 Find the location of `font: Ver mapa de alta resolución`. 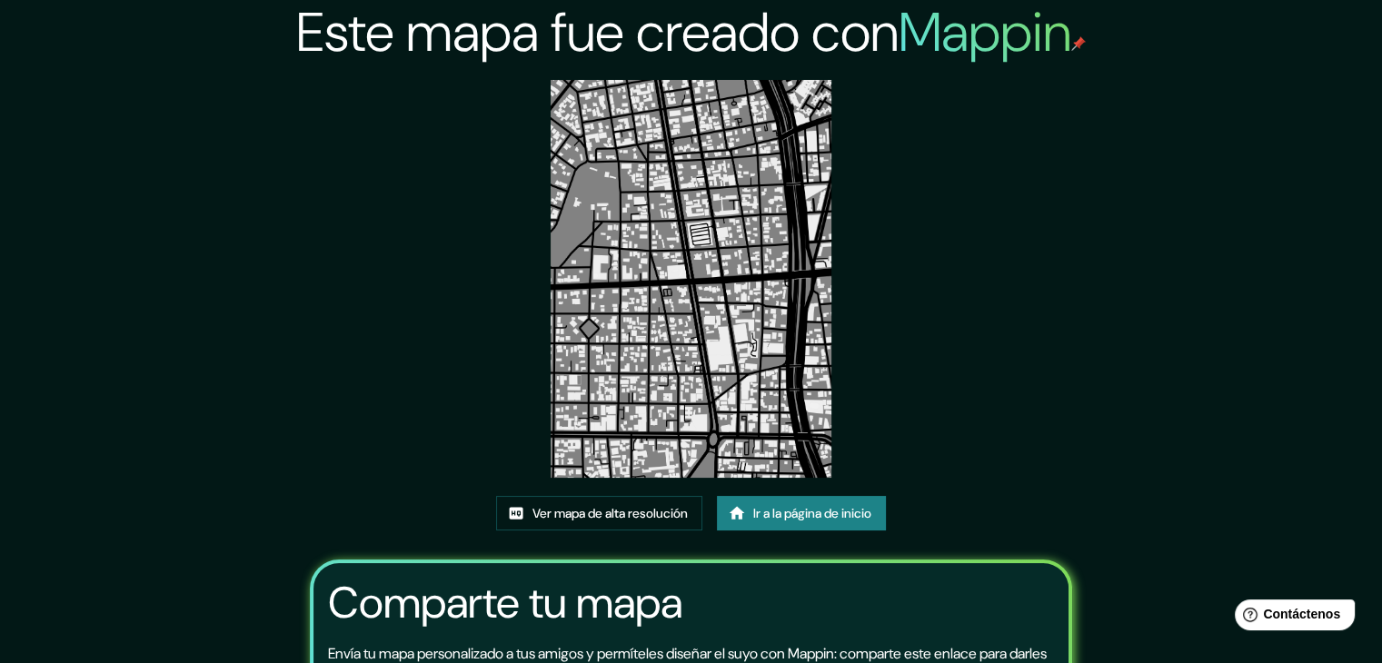

font: Ver mapa de alta resolución is located at coordinates (610, 513).